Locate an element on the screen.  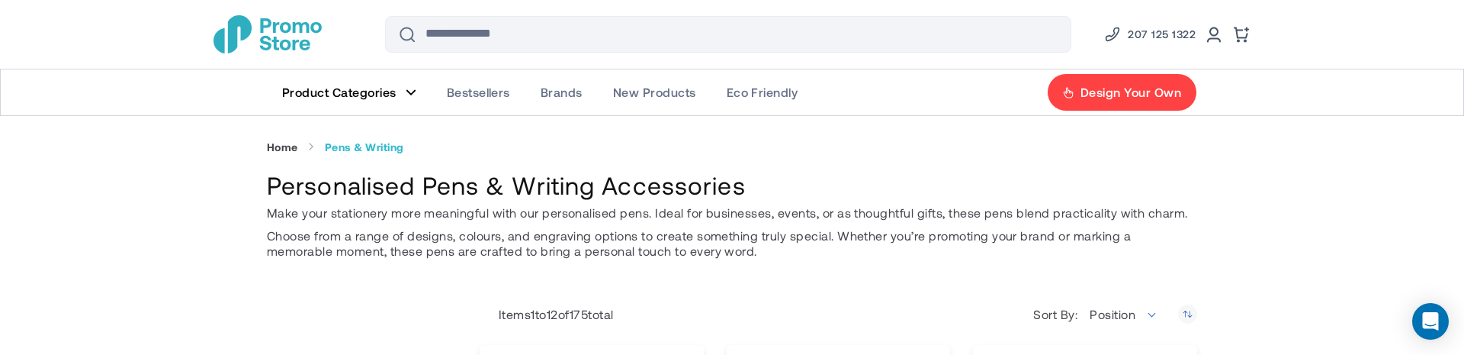
label: Sort By is located at coordinates (1057, 314).